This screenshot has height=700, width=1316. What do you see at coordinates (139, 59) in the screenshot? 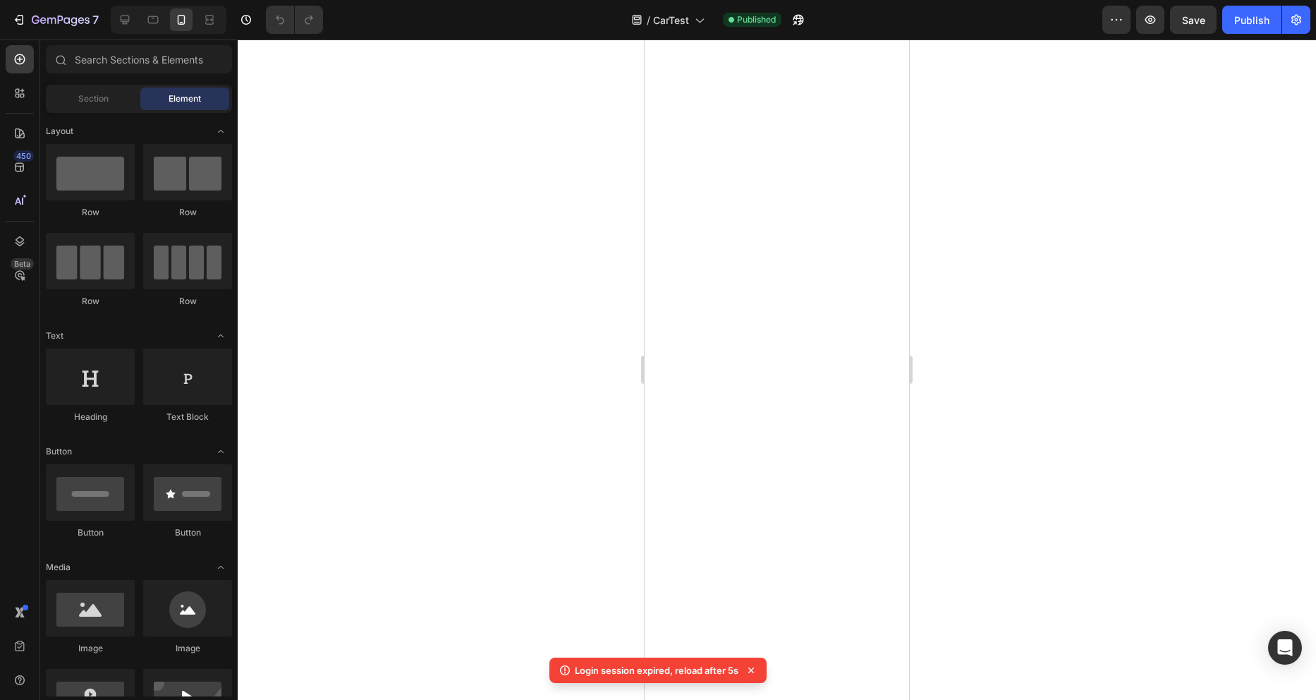
I see `input: Search Sections & Elements` at bounding box center [139, 59].